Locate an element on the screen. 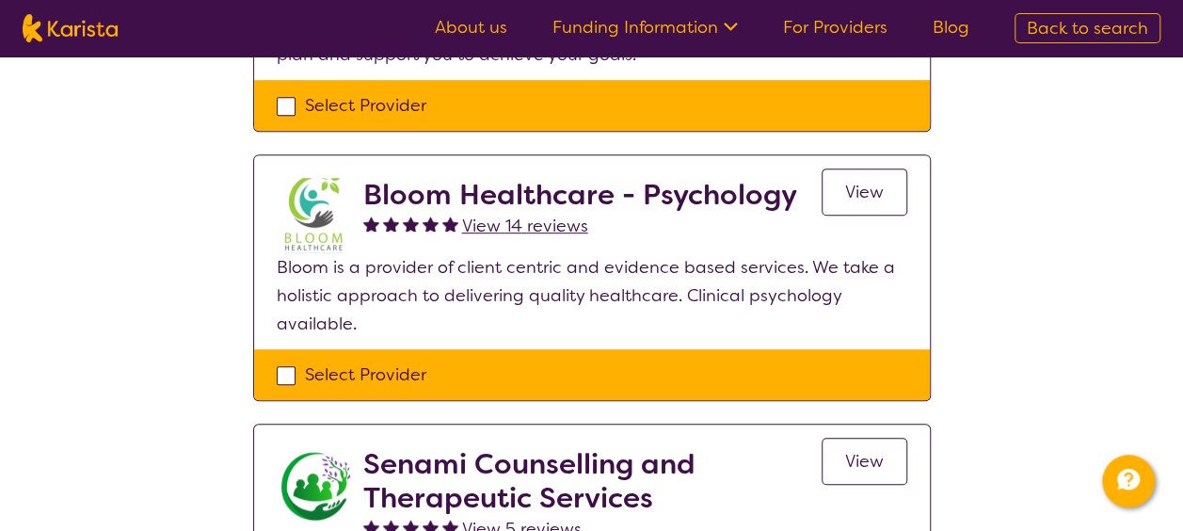 Image resolution: width=1183 pixels, height=531 pixels. p: Bloom is a provider of client centric and evidence based services. We take a holistic approach to... is located at coordinates (592, 296).